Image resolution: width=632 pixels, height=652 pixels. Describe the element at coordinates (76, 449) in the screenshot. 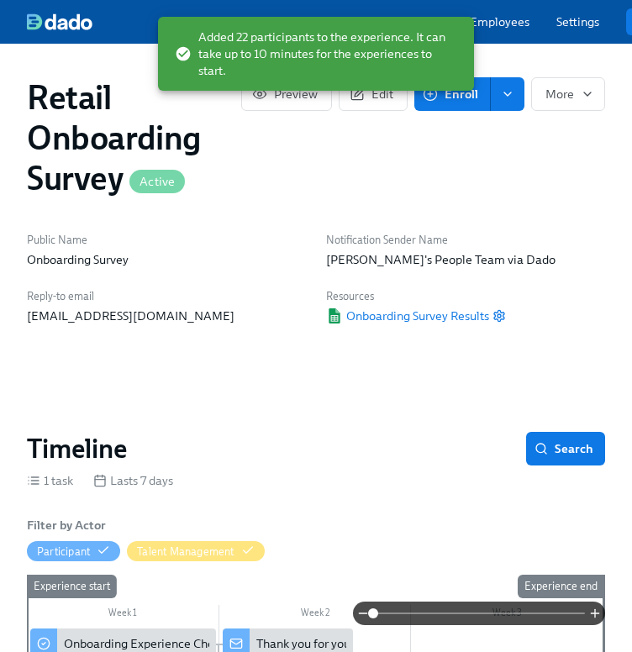

I see `h2: Timeline` at that location.